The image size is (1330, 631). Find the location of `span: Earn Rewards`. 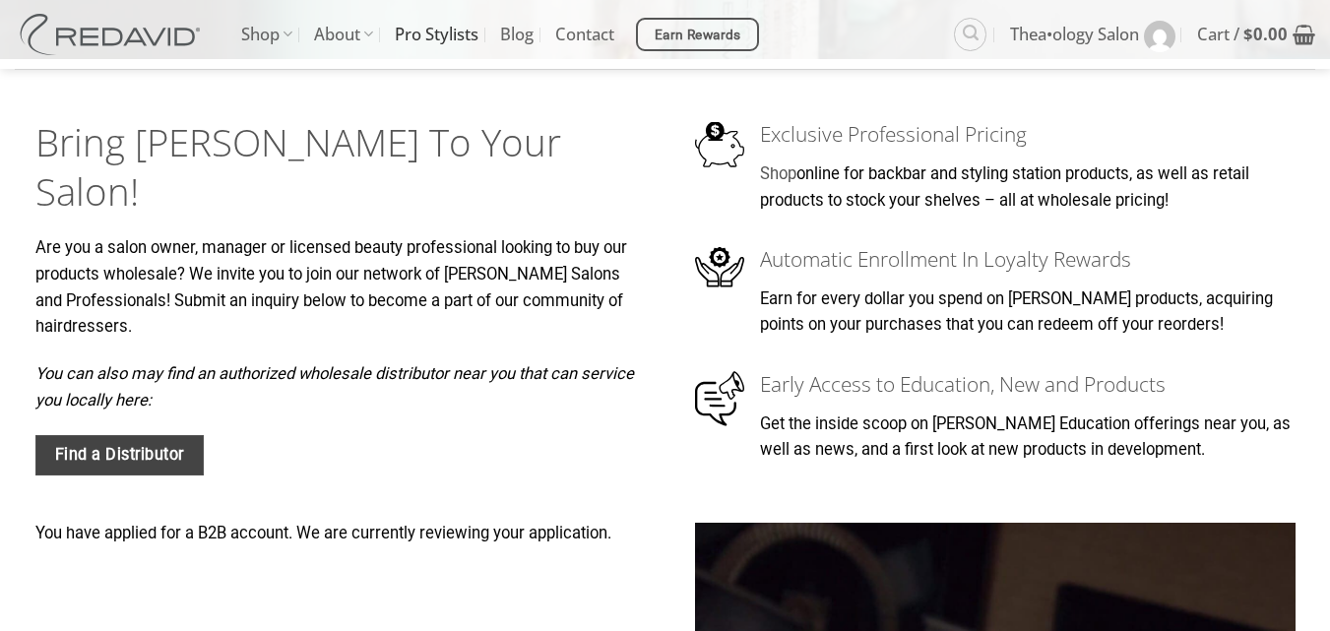

span: Earn Rewards is located at coordinates (698, 35).